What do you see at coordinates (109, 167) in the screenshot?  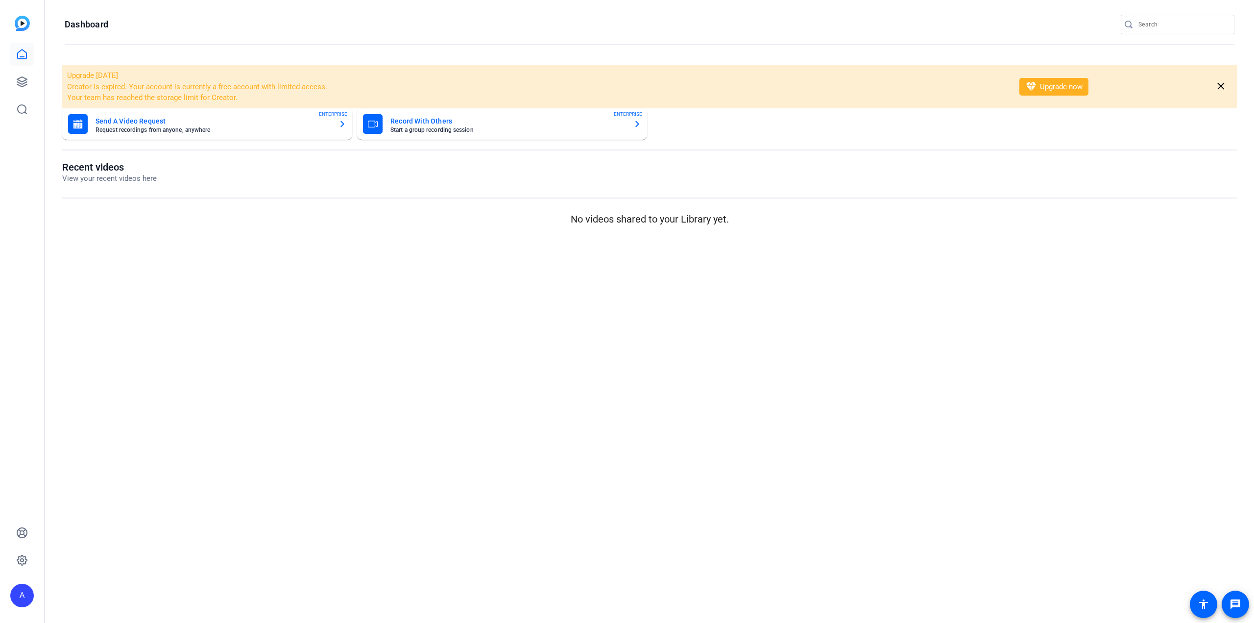 I see `h1: Recent videos` at bounding box center [109, 167].